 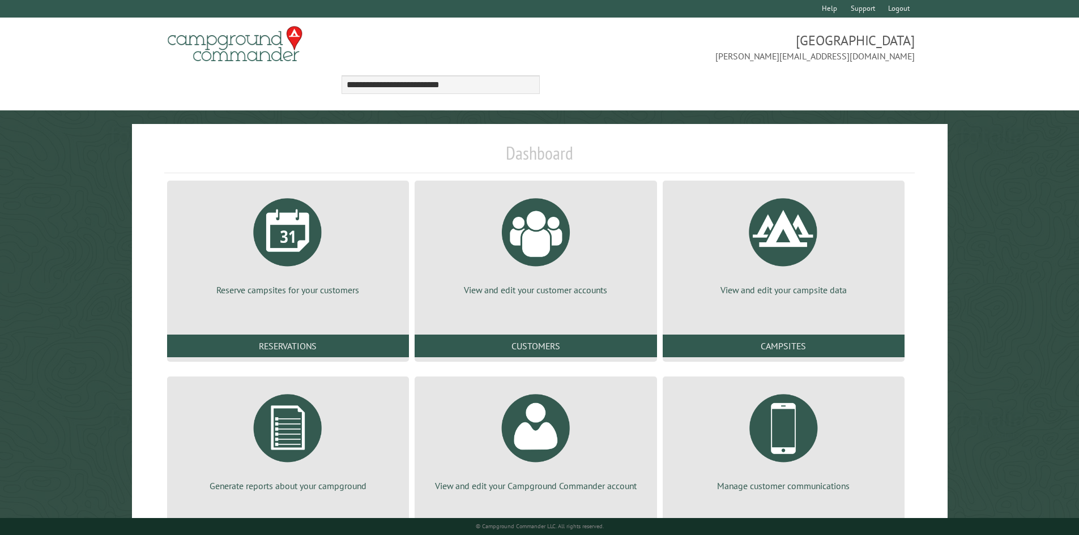 What do you see at coordinates (540, 157) in the screenshot?
I see `h1: Dashboard` at bounding box center [540, 157].